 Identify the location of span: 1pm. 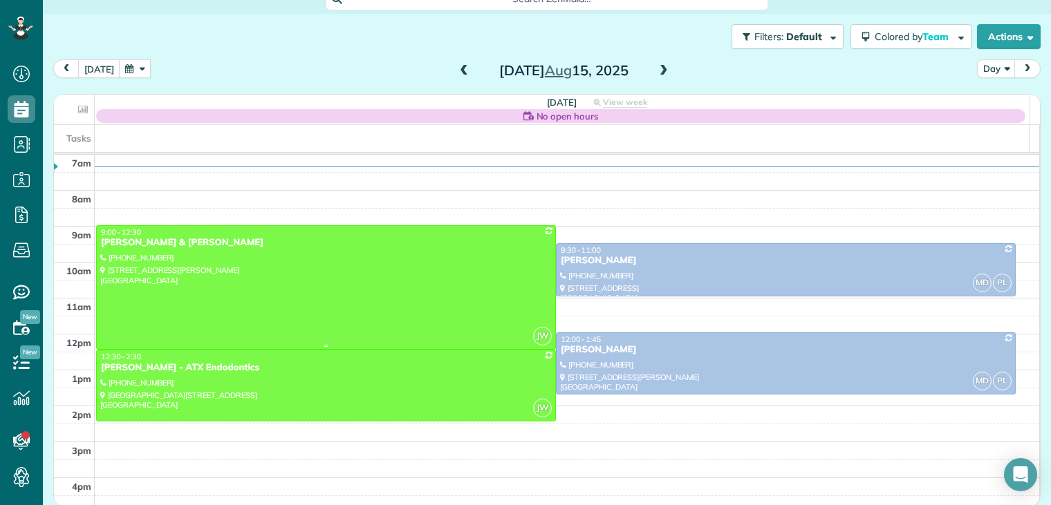
(82, 379).